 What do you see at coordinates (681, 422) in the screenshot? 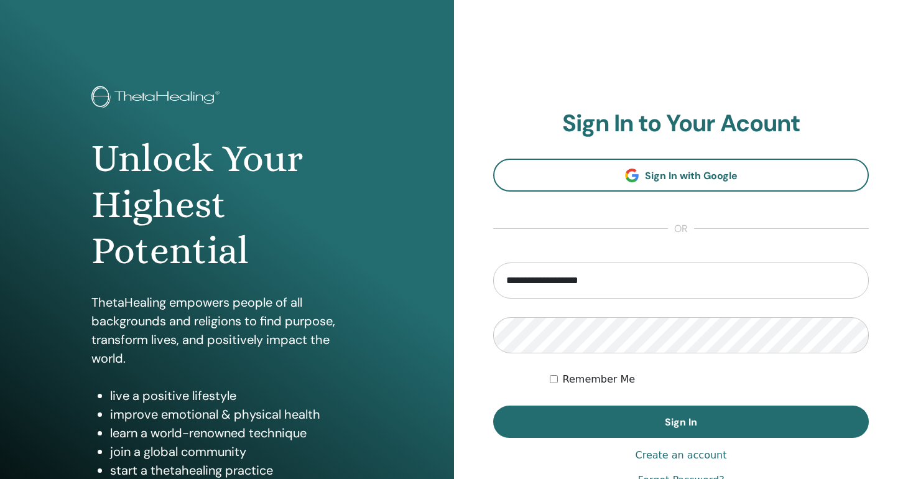
I see `button: Sign In` at bounding box center [681, 422].